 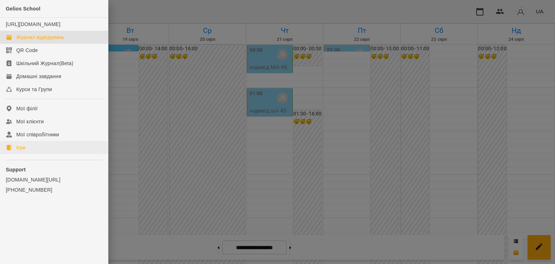 What do you see at coordinates (27, 50) in the screenshot?
I see `div: QR Code` at bounding box center [27, 50].